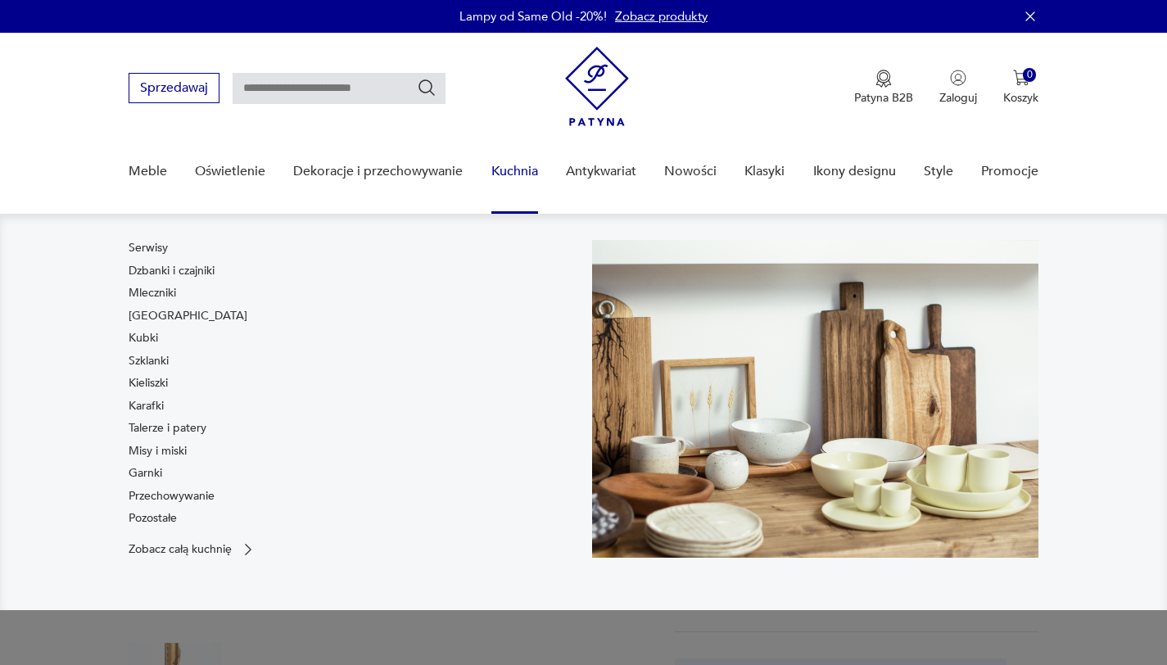 This screenshot has width=1167, height=665. I want to click on a: Ikona medaluPatyna B2B, so click(883, 88).